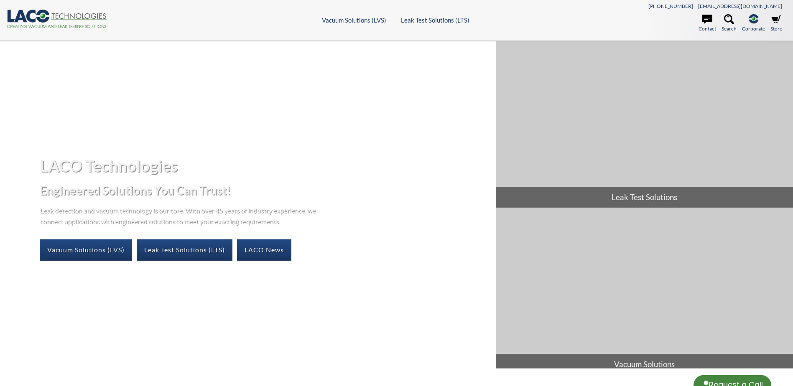 Image resolution: width=793 pixels, height=386 pixels. Describe the element at coordinates (644, 197) in the screenshot. I see `span: Leak Test Solutions` at that location.